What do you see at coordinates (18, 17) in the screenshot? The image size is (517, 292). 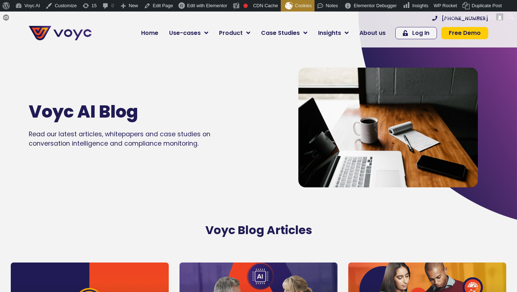 I see `span: Forms` at bounding box center [18, 17].